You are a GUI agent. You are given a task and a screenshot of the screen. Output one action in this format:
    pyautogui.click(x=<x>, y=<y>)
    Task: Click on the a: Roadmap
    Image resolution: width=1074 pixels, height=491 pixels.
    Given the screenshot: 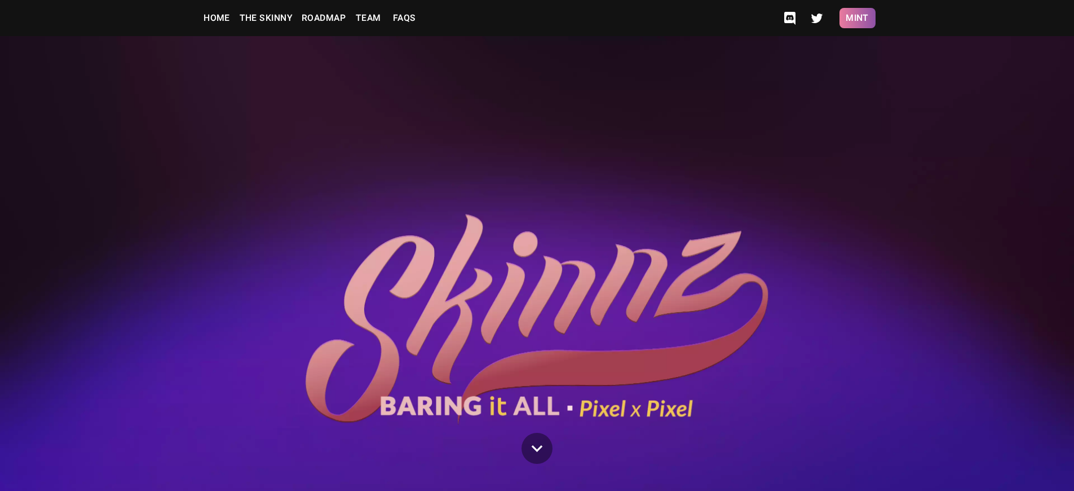 What is the action you would take?
    pyautogui.click(x=324, y=18)
    